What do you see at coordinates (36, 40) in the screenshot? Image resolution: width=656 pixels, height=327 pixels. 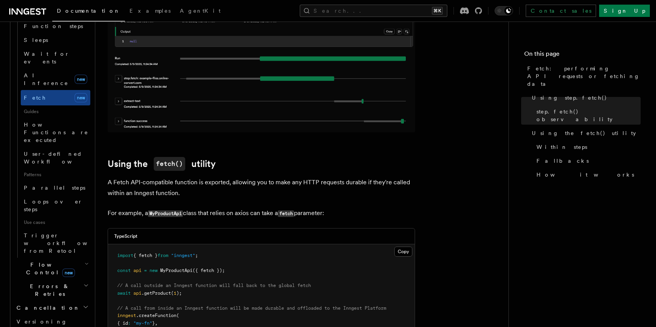 I see `span: Sleeps` at bounding box center [36, 40].